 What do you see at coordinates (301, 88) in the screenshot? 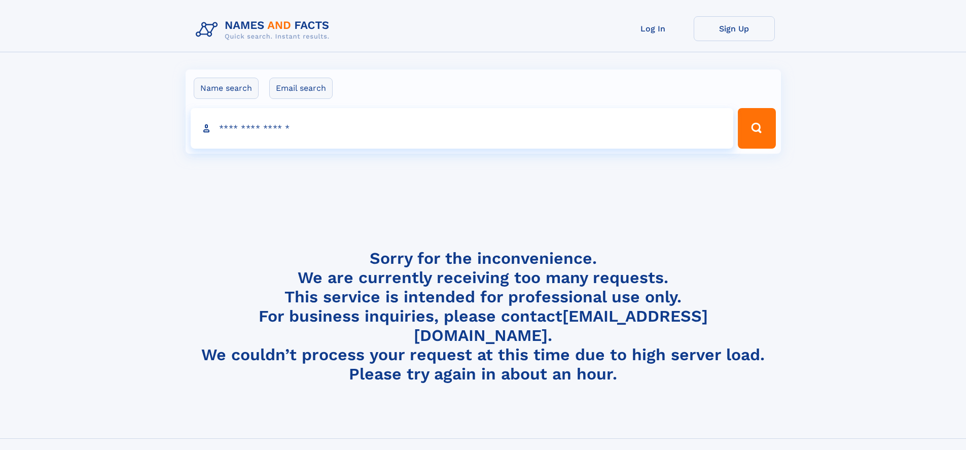
I see `label: Email search` at bounding box center [301, 88].